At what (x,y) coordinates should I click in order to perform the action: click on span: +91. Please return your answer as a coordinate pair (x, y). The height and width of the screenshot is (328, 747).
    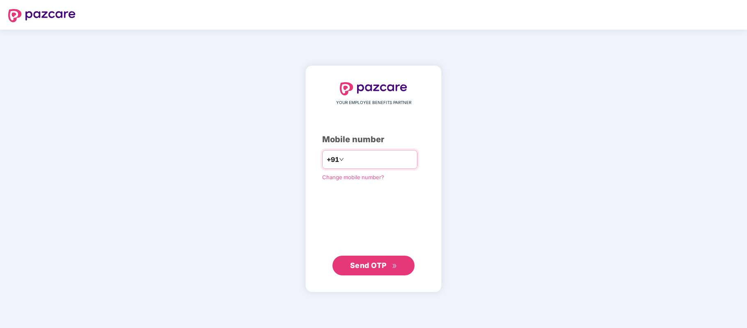
    Looking at the image, I should click on (333, 159).